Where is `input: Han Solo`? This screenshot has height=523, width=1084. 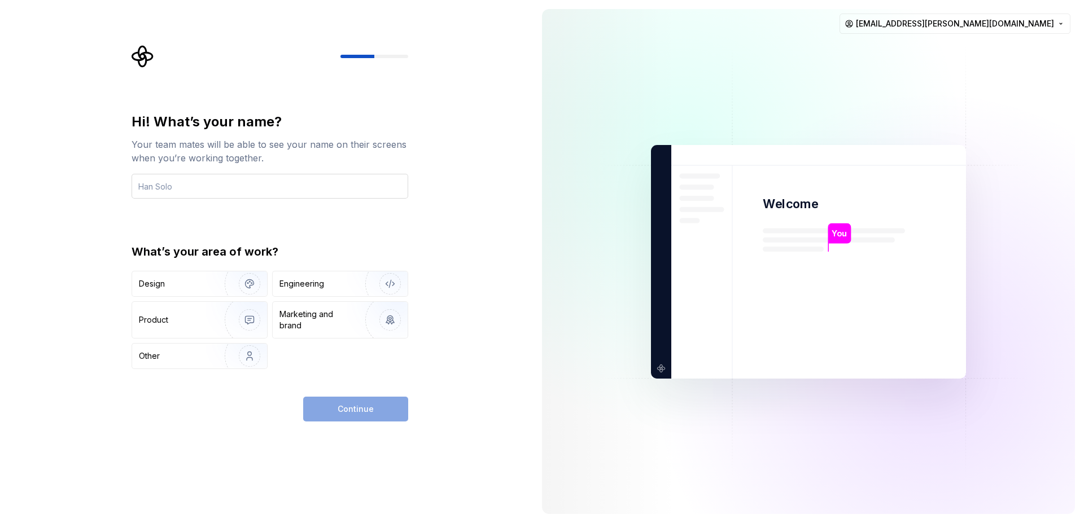
input: Han Solo is located at coordinates (270, 186).